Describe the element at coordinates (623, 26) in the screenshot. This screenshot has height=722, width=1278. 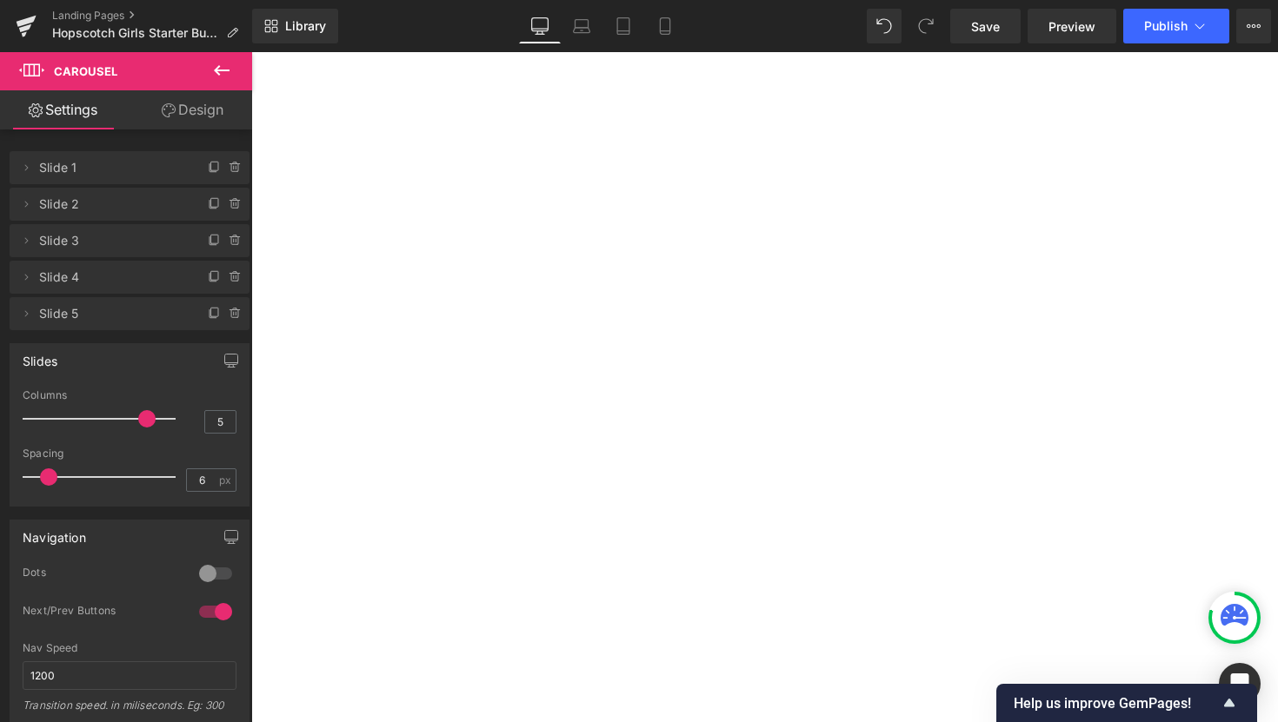
I see `a: Tablet` at that location.